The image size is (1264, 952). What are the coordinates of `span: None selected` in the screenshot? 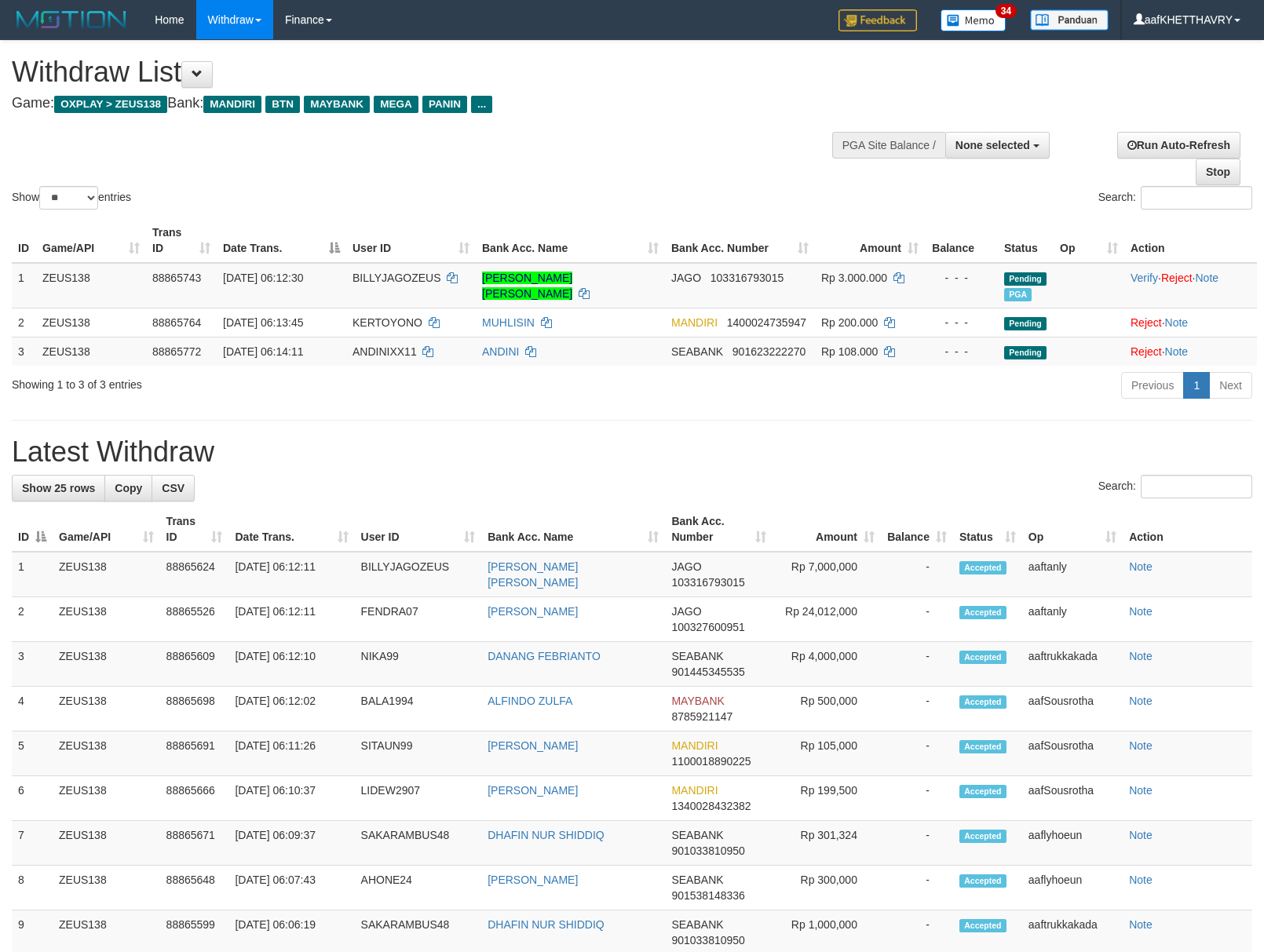 It's located at (992, 145).